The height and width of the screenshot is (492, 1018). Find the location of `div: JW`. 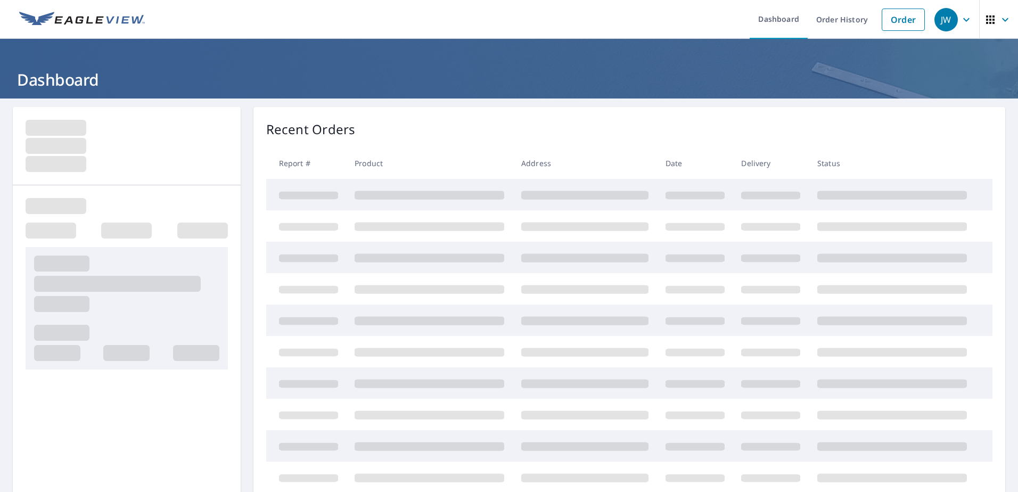

div: JW is located at coordinates (946, 20).